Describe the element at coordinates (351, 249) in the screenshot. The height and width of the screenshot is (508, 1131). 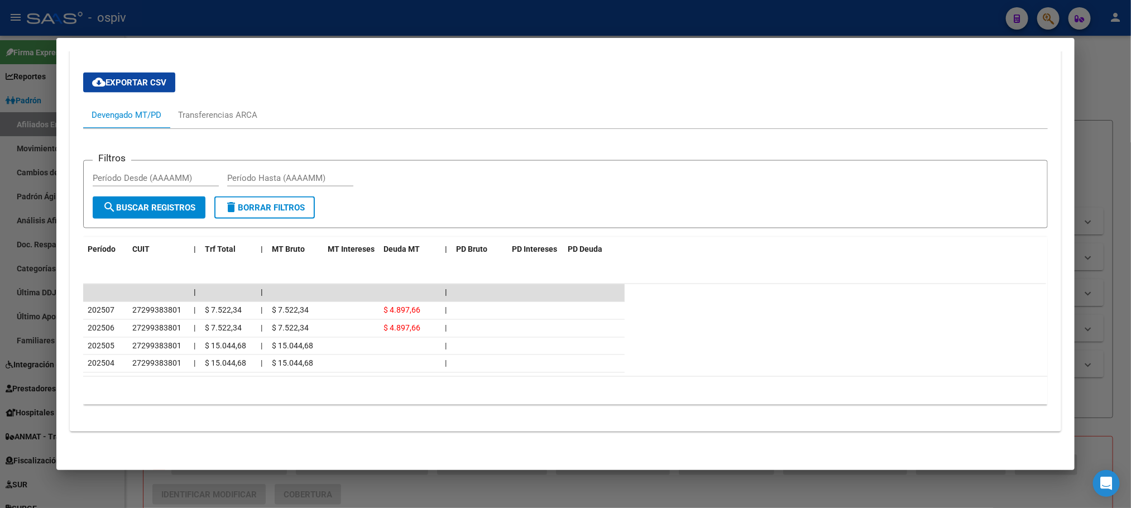
I see `datatable-header-cell: MT Intereses` at that location.